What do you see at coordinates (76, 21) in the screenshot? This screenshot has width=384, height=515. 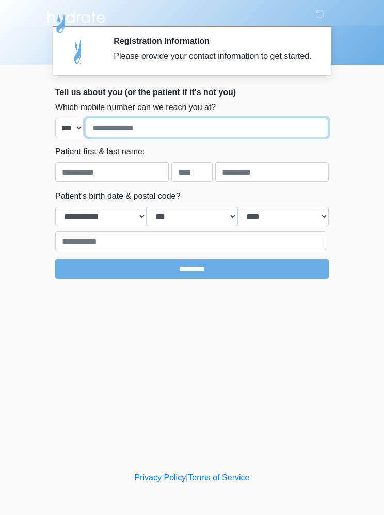 I see `img: Hydrate IV Bar - Flagstaff Logo` at bounding box center [76, 21].